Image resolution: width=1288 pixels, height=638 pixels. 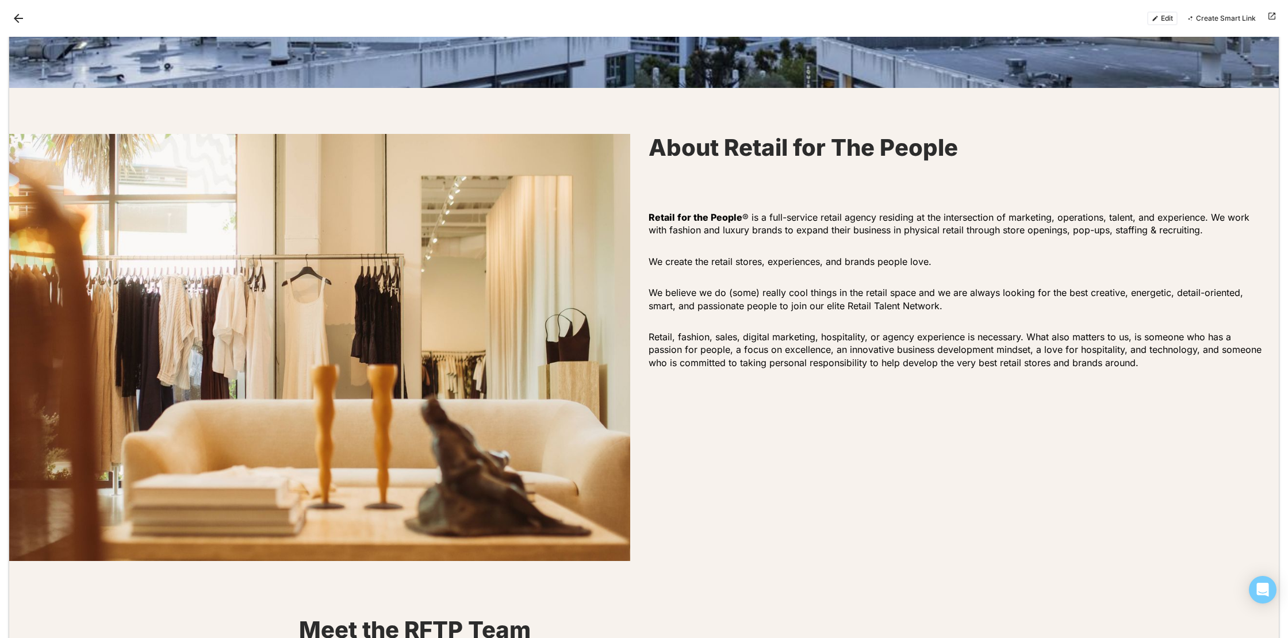 What do you see at coordinates (1263, 590) in the screenshot?
I see `div: Open Intercom Messenger` at bounding box center [1263, 590].